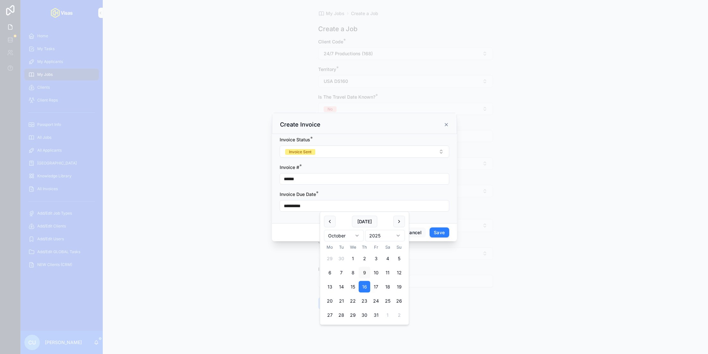 The width and height of the screenshot is (708, 354). I want to click on button: Save, so click(440, 233).